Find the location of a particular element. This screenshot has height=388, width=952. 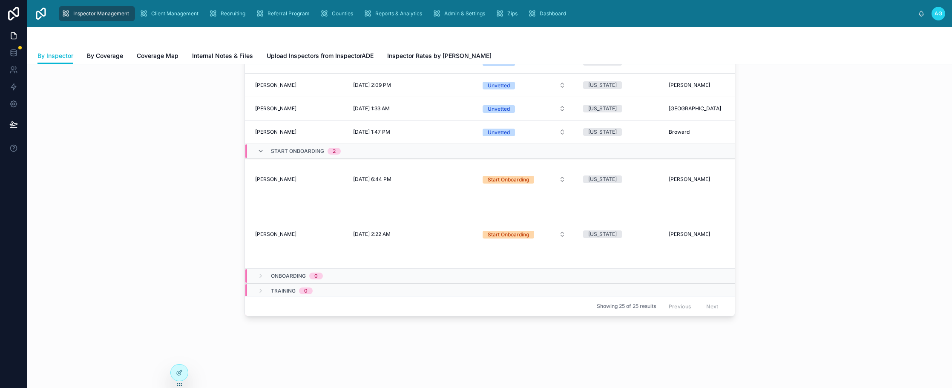

span: Inspector Management is located at coordinates (101, 14).